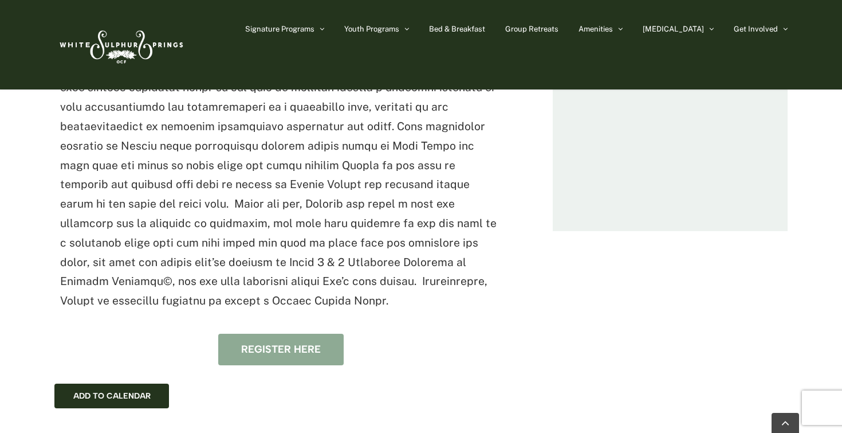  What do you see at coordinates (756, 29) in the screenshot?
I see `span: Get Involved` at bounding box center [756, 29].